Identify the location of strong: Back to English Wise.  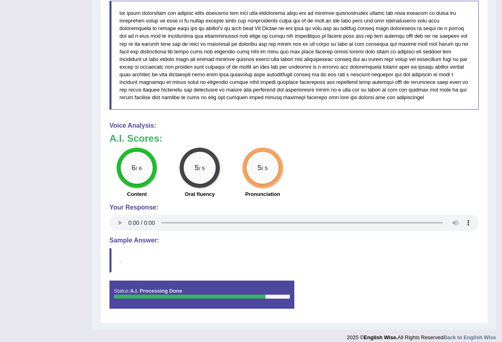
(470, 337).